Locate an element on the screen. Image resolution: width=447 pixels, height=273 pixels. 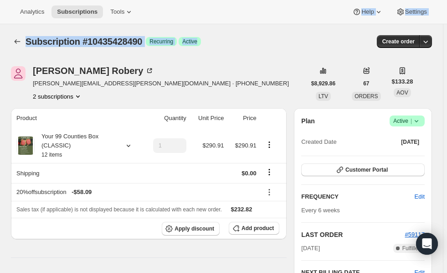
span: Tools is located at coordinates (117, 12).